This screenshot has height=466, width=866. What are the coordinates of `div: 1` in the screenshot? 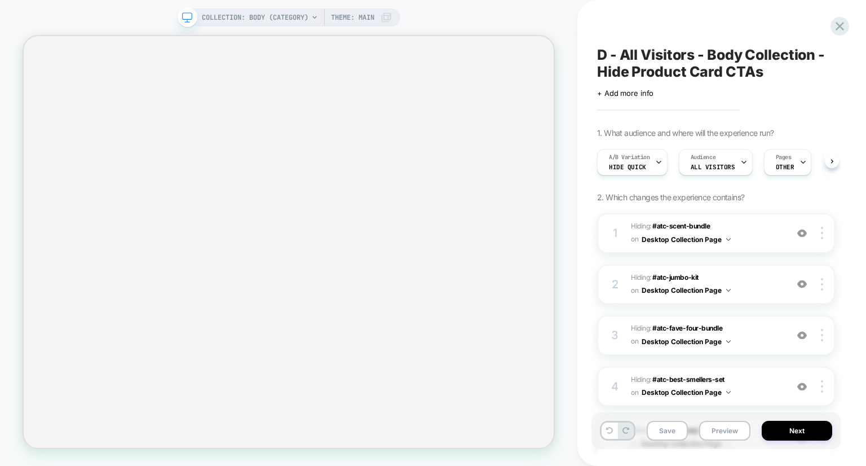 It's located at (615, 233).